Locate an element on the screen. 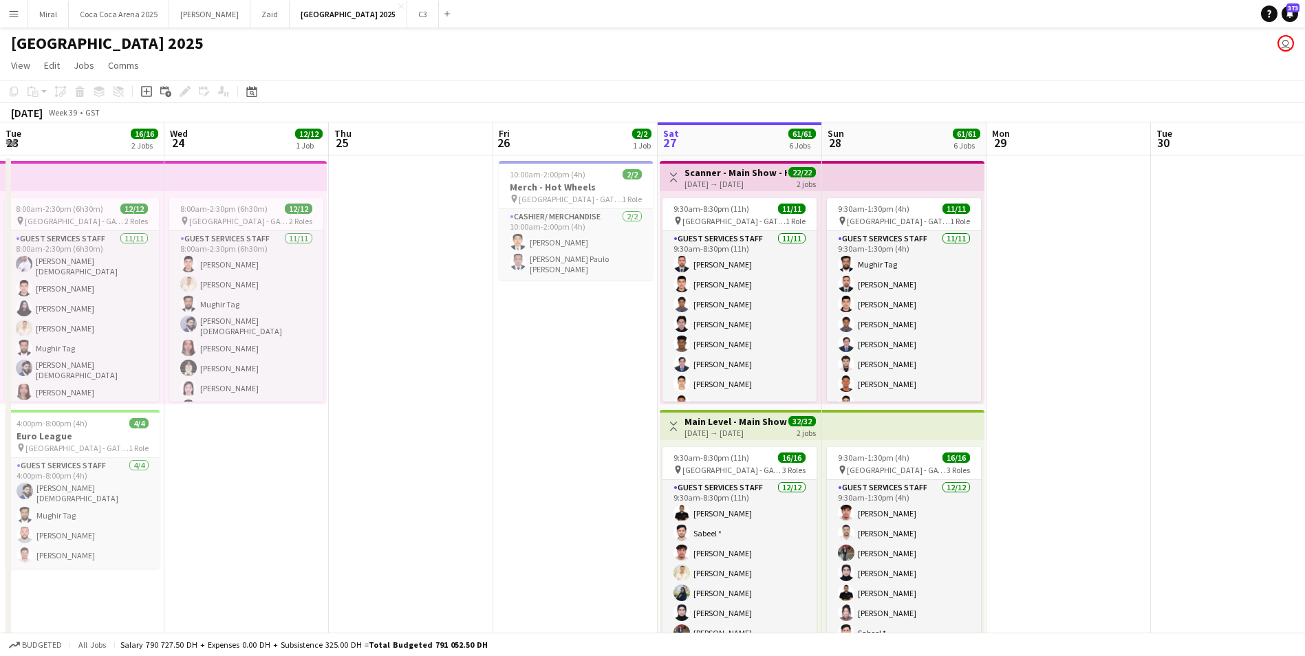  span: 8:00am-2:30pm (6h30m) is located at coordinates (224, 208).